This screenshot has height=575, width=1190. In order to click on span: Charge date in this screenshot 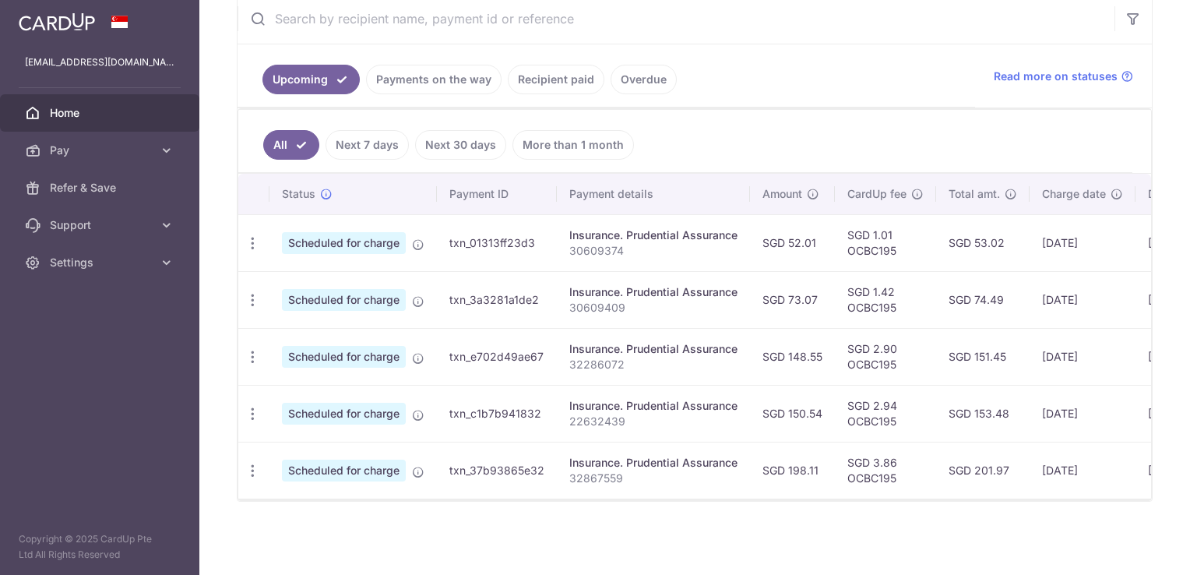, I will do `click(1074, 194)`.